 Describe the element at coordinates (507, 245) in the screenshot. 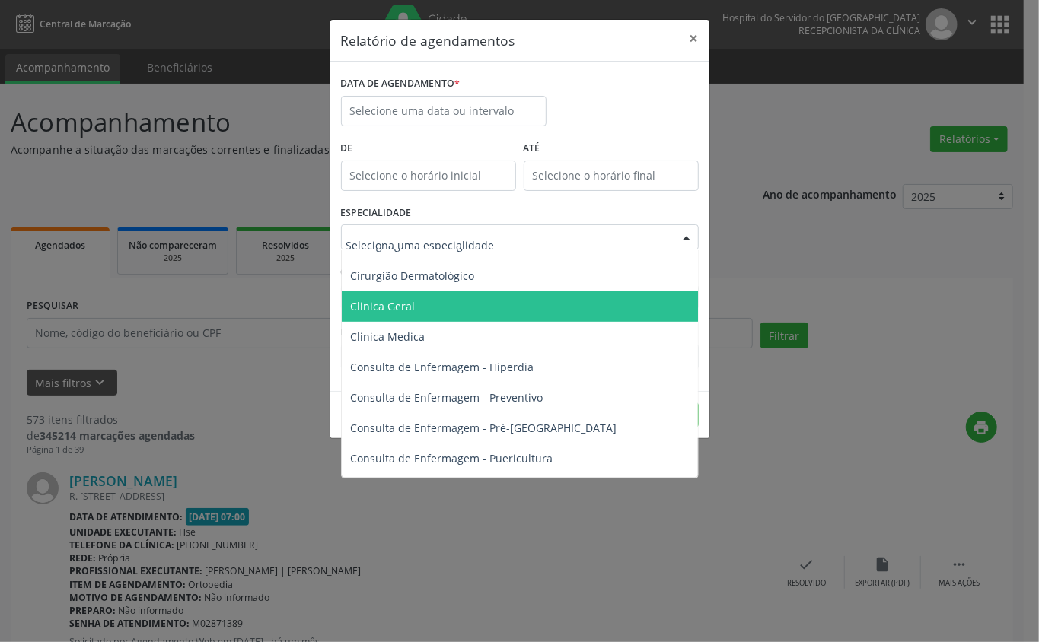

I see `input: Seleciona uma especialidade` at that location.